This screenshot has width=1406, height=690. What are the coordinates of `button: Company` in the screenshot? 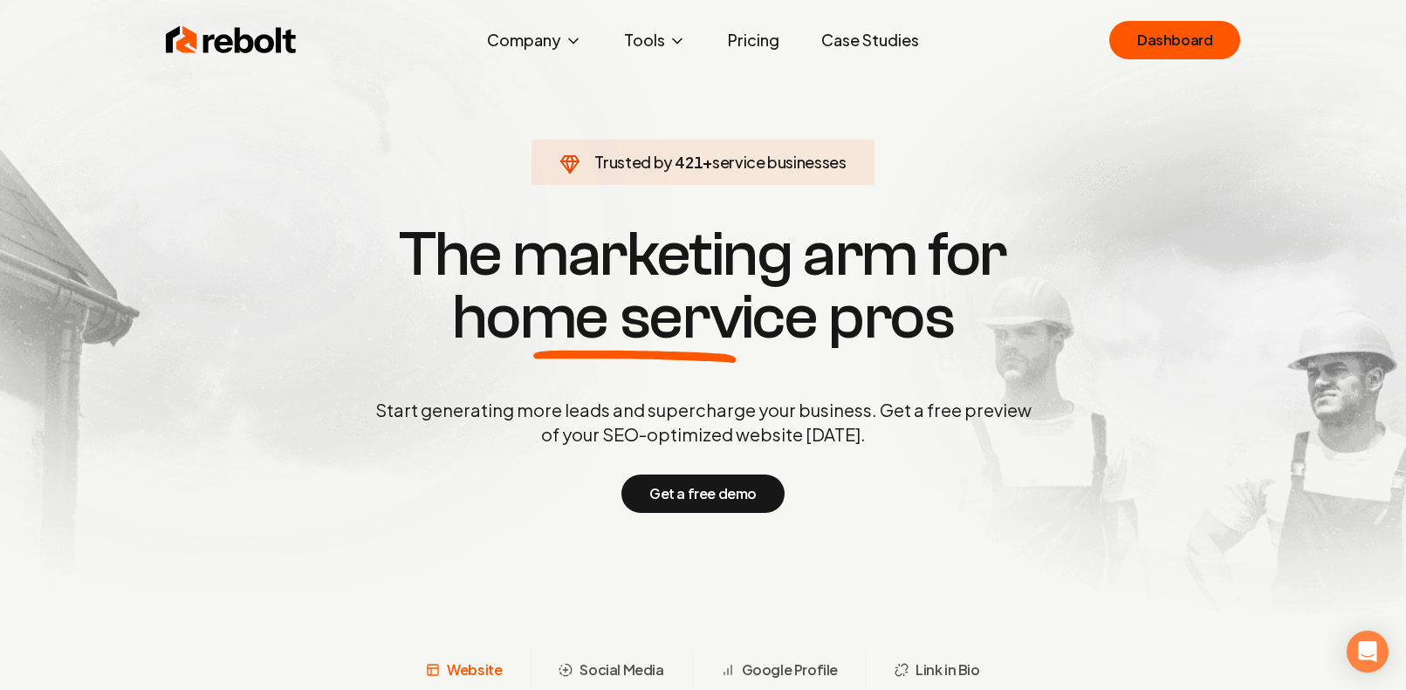 It's located at (534, 40).